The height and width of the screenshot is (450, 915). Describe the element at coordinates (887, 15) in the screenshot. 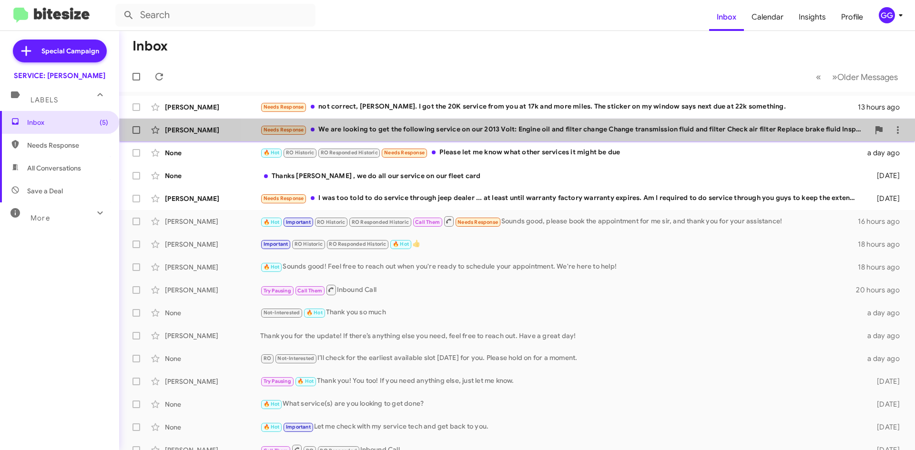

I see `button: GG` at that location.